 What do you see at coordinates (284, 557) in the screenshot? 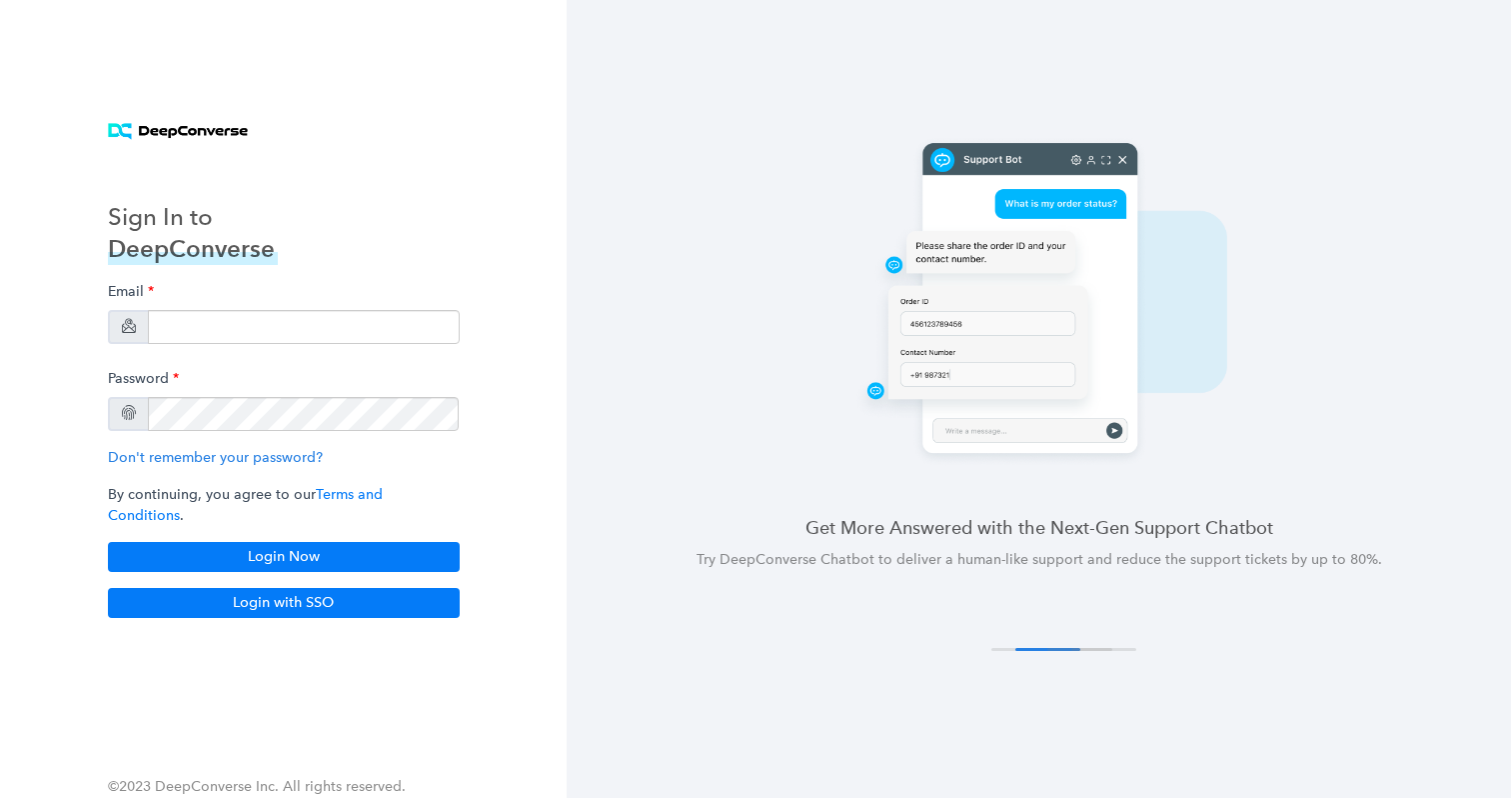
I see `button: Login Now` at bounding box center [284, 557].